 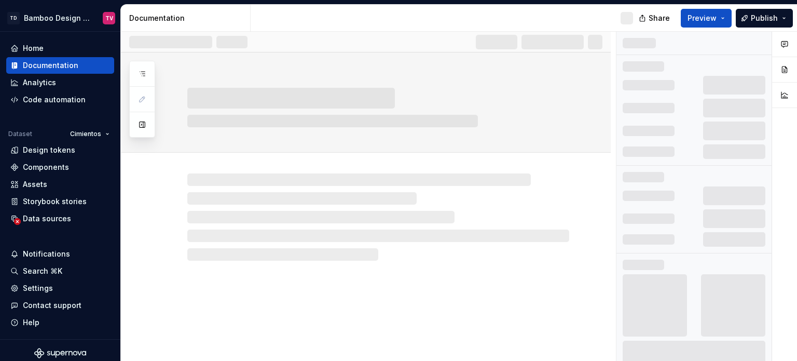 I want to click on button: Notifications, so click(x=60, y=254).